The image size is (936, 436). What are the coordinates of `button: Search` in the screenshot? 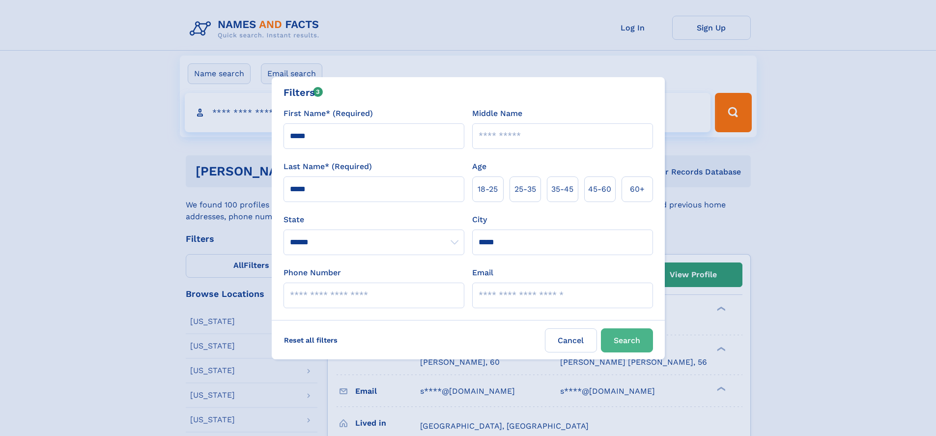 It's located at (627, 340).